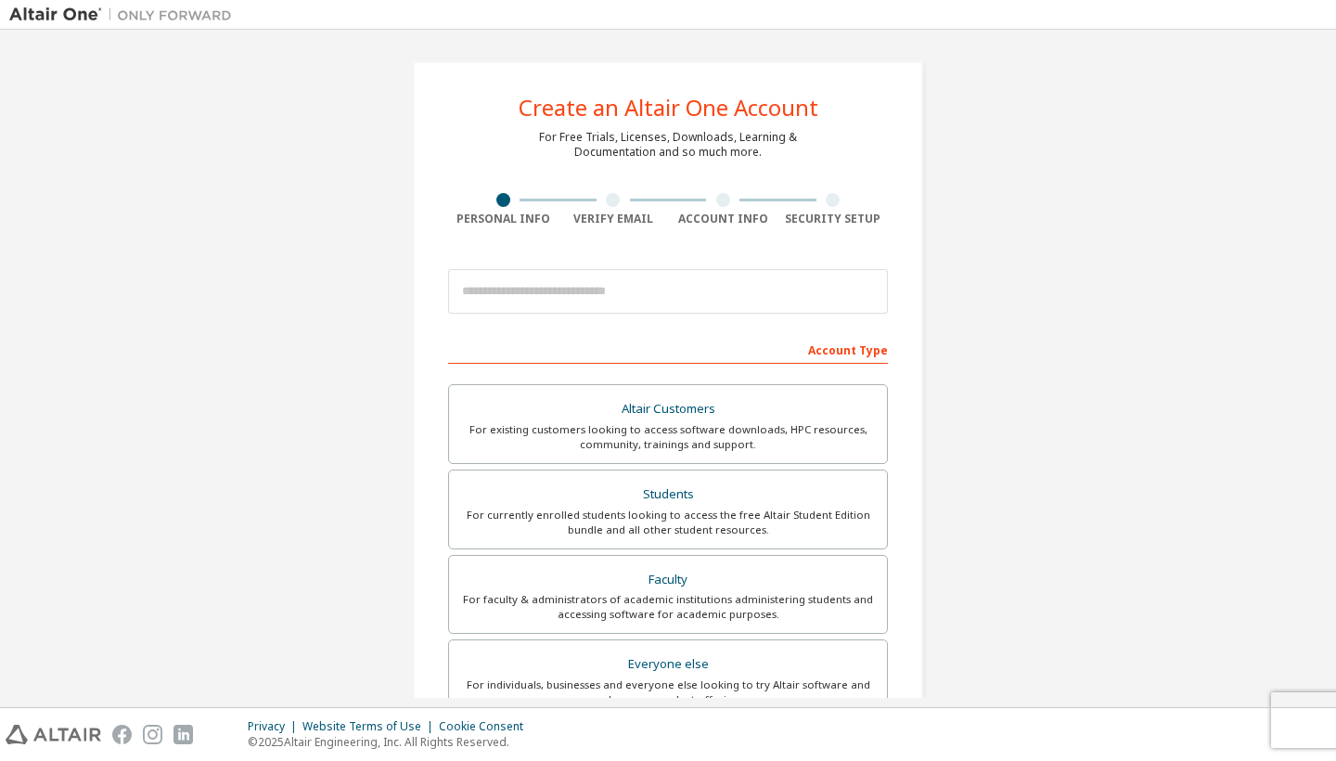 The height and width of the screenshot is (761, 1336). What do you see at coordinates (122, 734) in the screenshot?
I see `img: facebook.svg` at bounding box center [122, 734].